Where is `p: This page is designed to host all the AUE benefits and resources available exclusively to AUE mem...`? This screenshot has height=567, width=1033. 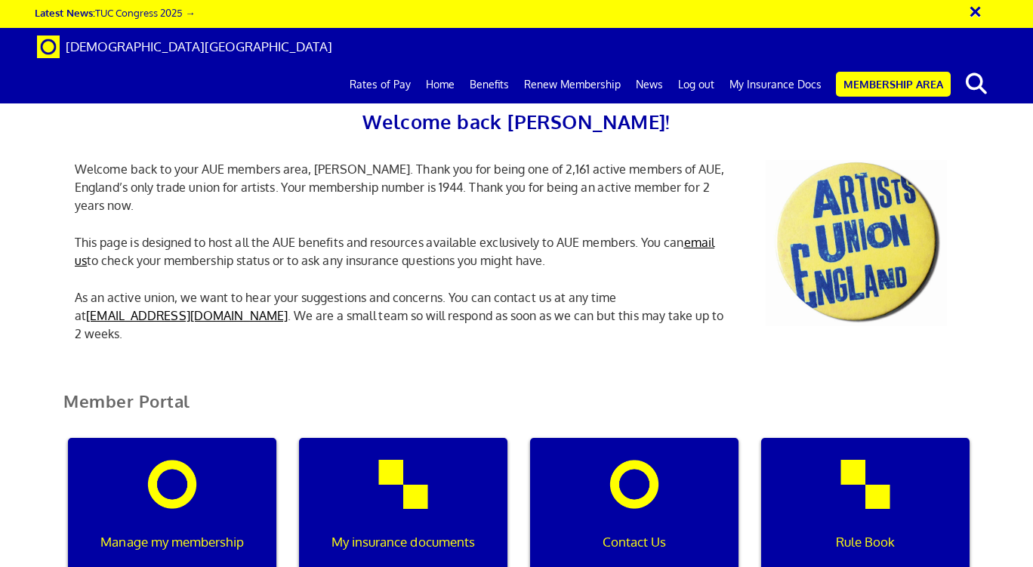 p: This page is designed to host all the AUE benefits and resources available exclusively to AUE mem... is located at coordinates (403, 251).